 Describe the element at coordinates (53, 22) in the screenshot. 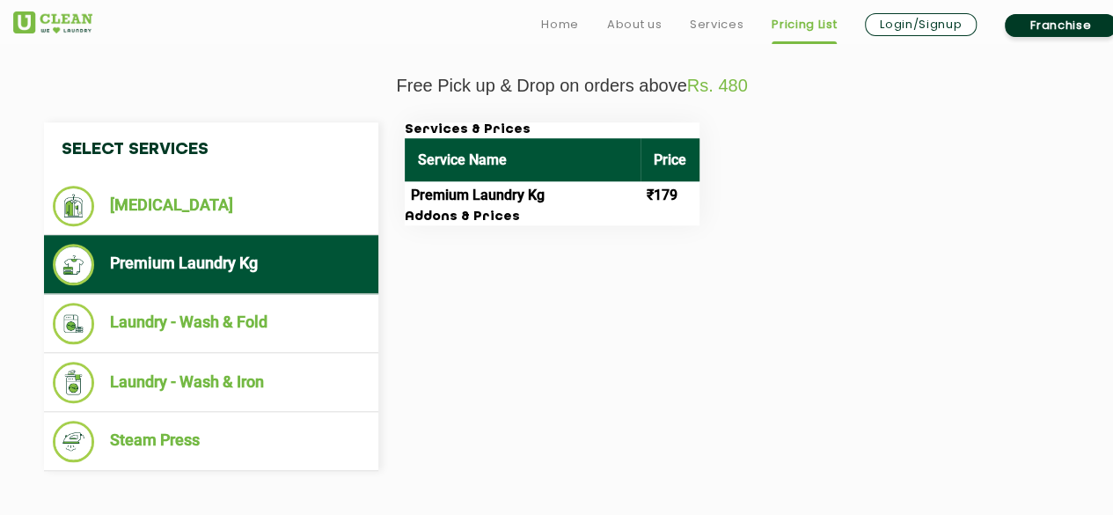

I see `img: UClean Laundry and Dry Cleaning` at that location.